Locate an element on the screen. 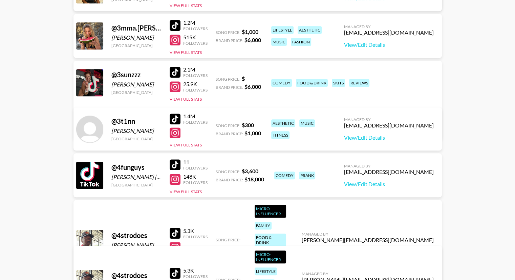  div: 2.1M is located at coordinates (195, 69).